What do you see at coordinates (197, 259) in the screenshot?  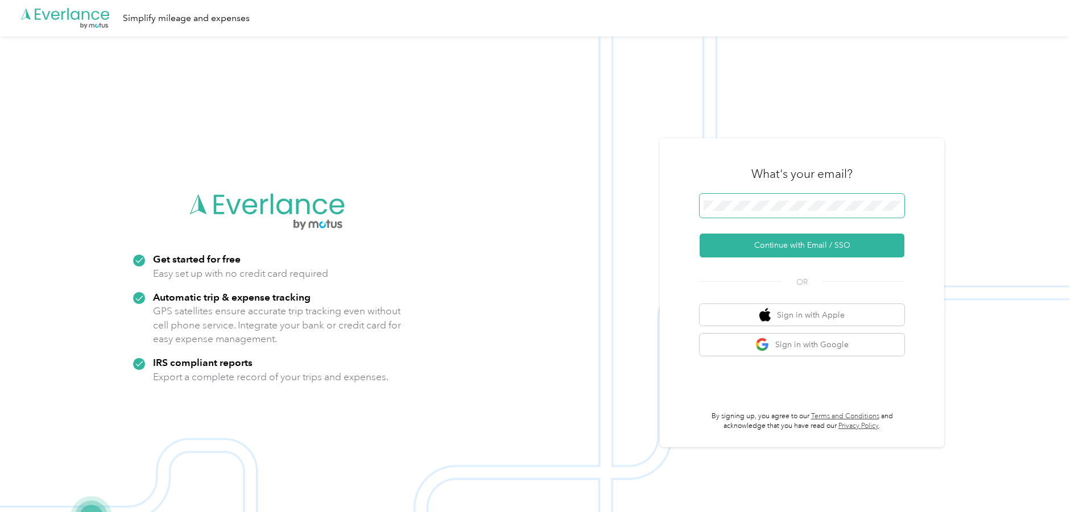 I see `strong: Get started for free` at bounding box center [197, 259].